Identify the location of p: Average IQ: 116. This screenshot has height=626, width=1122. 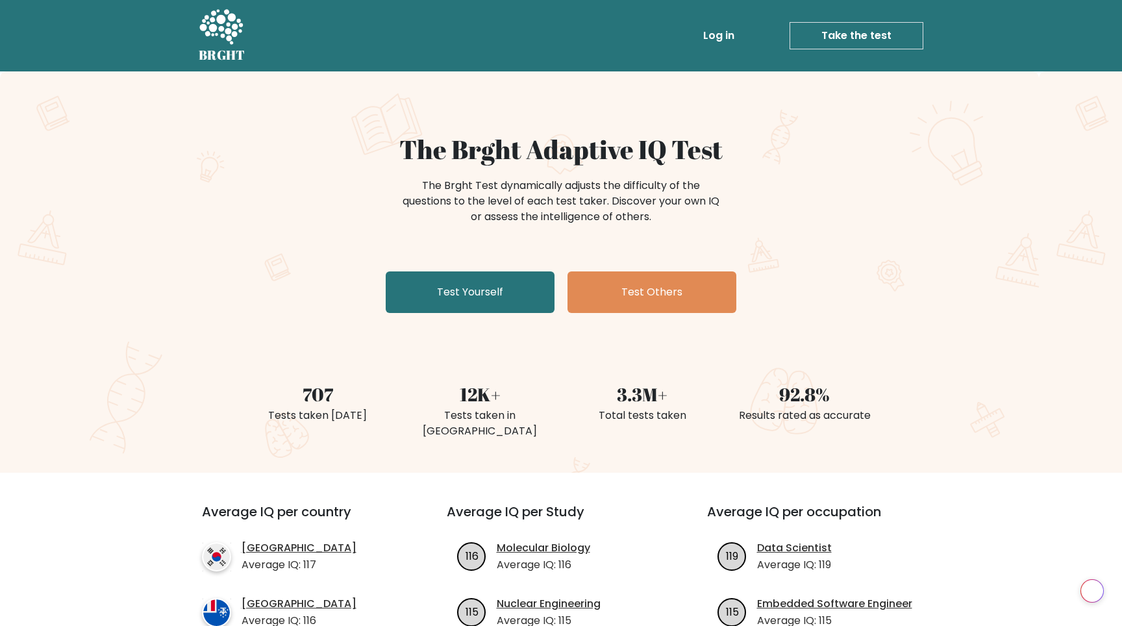
(543, 565).